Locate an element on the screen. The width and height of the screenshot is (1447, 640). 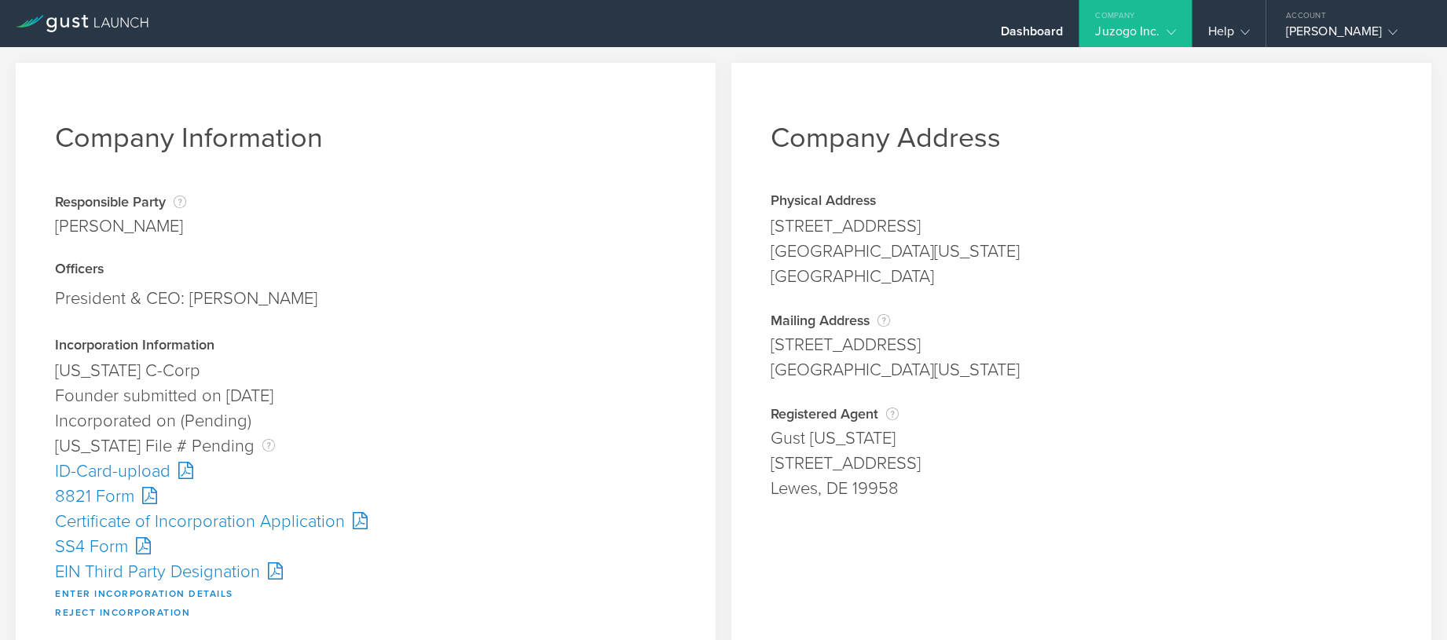
div: Mailing Address is located at coordinates (1081, 321).